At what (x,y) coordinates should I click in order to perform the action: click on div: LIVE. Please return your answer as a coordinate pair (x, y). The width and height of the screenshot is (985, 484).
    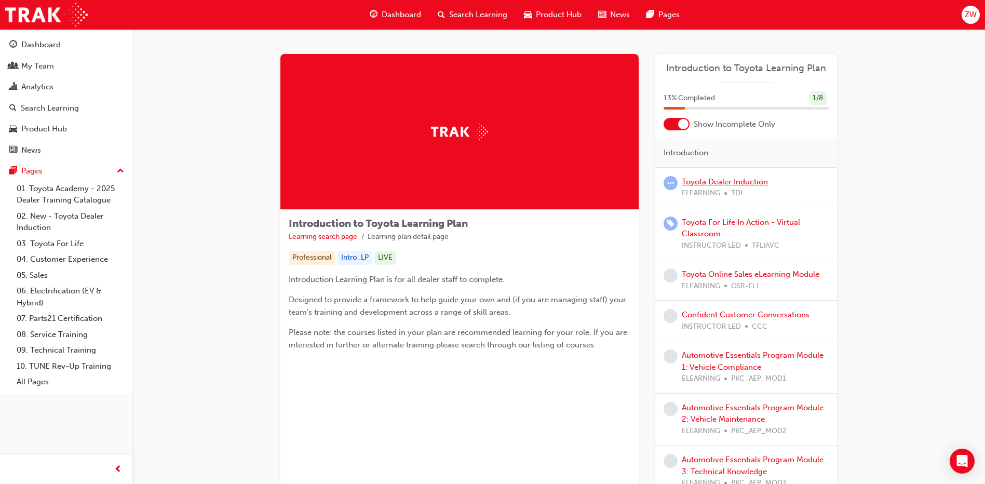
    Looking at the image, I should click on (385, 258).